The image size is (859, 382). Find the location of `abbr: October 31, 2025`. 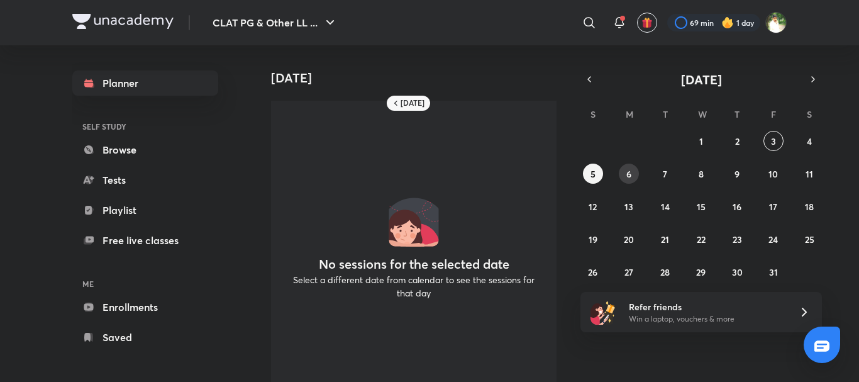

abbr: October 31, 2025 is located at coordinates (774, 272).